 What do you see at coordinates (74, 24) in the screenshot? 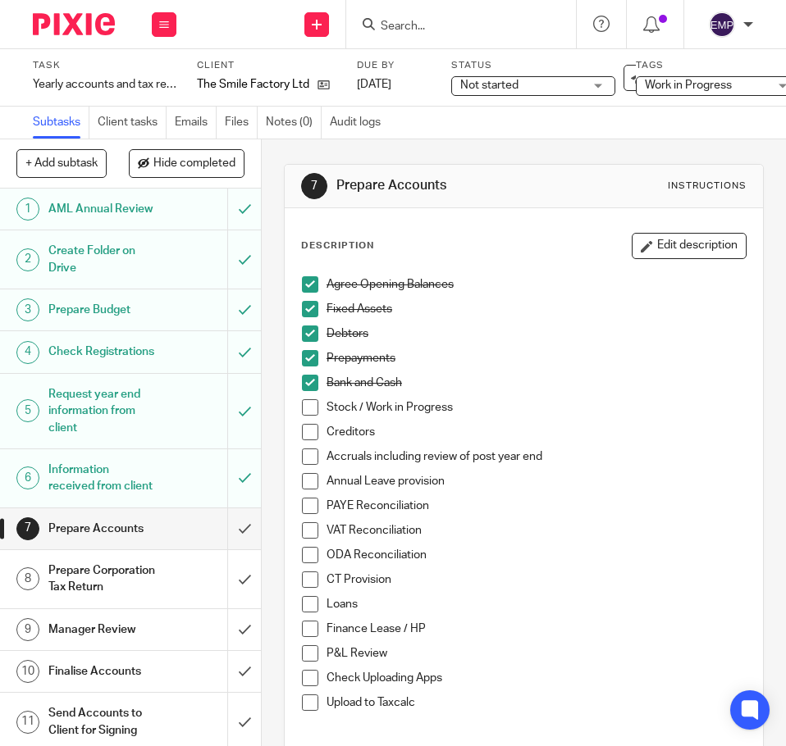
I see `img: Pixie` at bounding box center [74, 24].